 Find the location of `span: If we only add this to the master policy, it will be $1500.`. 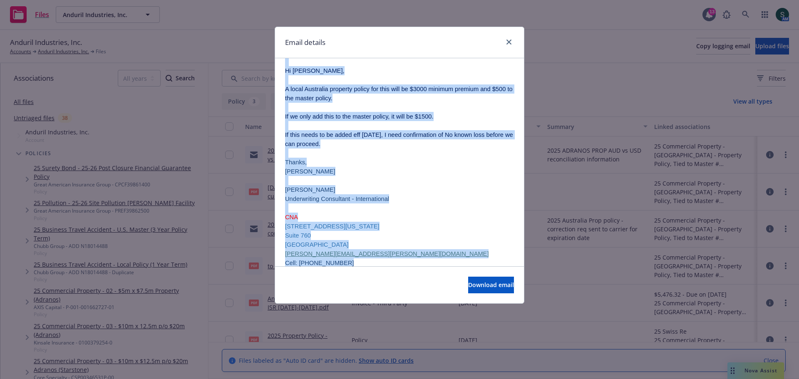

span: If we only add this to the master policy, it will be $1500. is located at coordinates (359, 116).